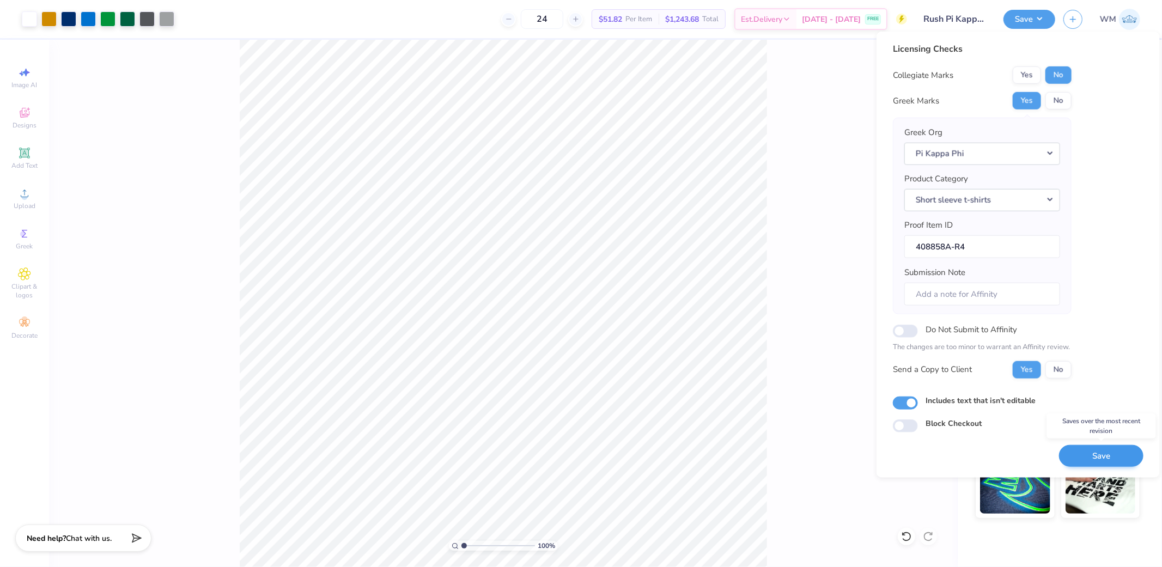 The image size is (1162, 567). What do you see at coordinates (1129, 19) in the screenshot?
I see `img: Wilfredo Manabat` at bounding box center [1129, 19].